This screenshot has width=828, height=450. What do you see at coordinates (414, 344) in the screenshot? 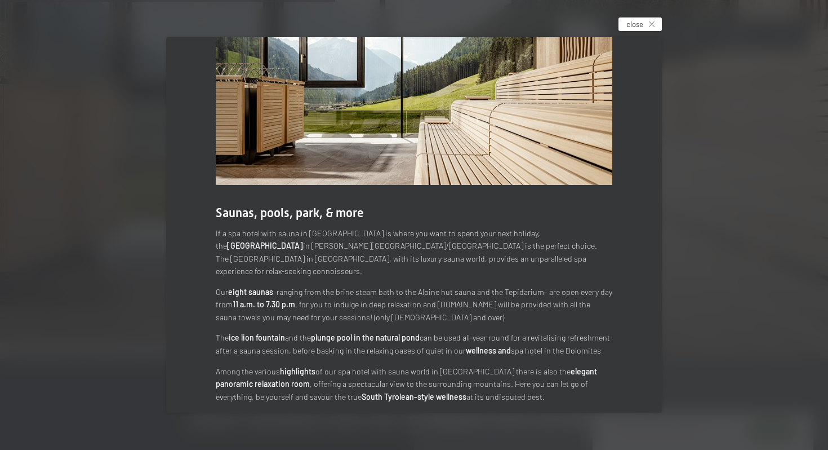
I see `p: The and the can be used all-year round for a revitalising refreshment after a sauna session, befo...` at bounding box center [414, 344].